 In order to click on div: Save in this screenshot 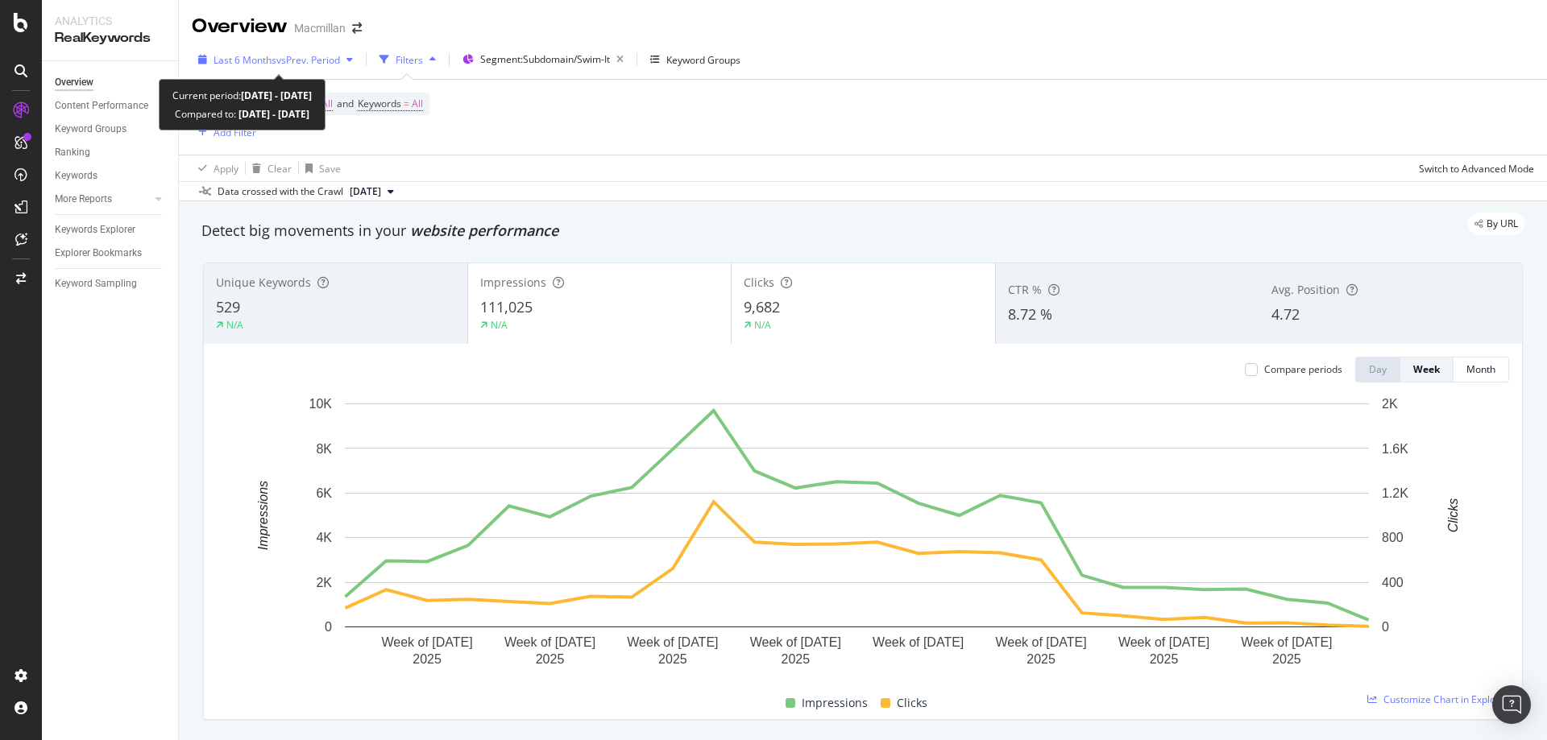, I will do `click(330, 168)`.